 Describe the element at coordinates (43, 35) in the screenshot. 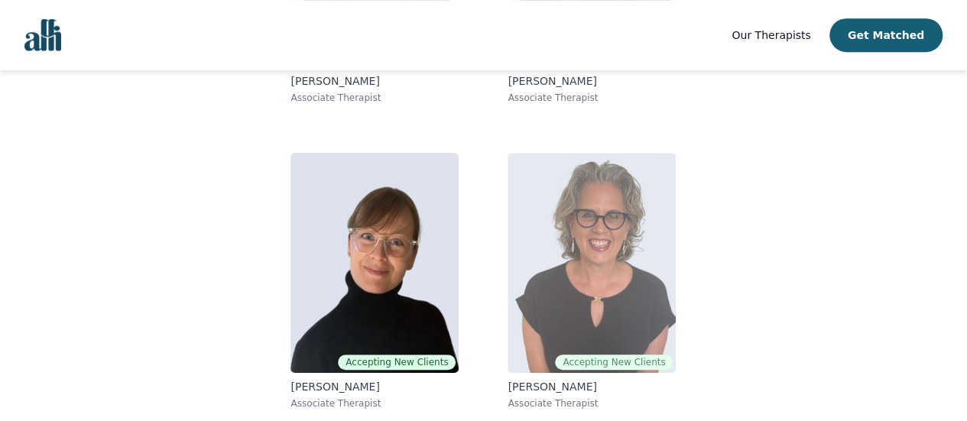

I see `img: alli logo` at that location.